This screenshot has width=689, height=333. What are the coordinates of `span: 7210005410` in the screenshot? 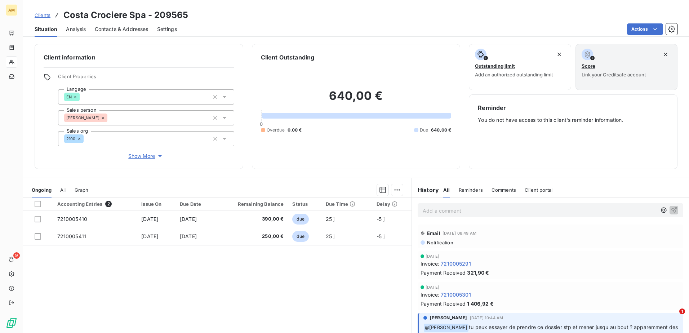 It's located at (72, 219).